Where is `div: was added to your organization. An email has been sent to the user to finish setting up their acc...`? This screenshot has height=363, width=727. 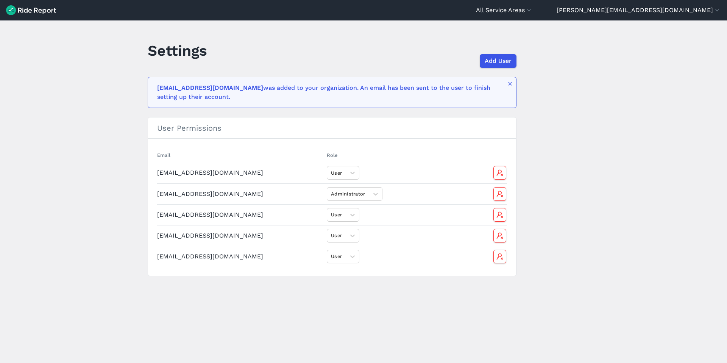 div: was added to your organization. An email has been sent to the user to finish setting up their acc... is located at coordinates (330, 92).